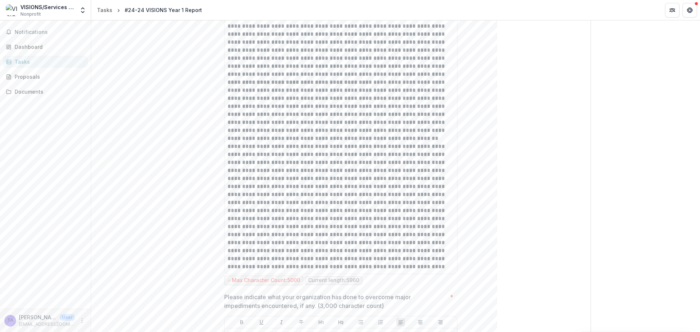  What do you see at coordinates (381, 322) in the screenshot?
I see `button: Ordered List` at bounding box center [381, 322].